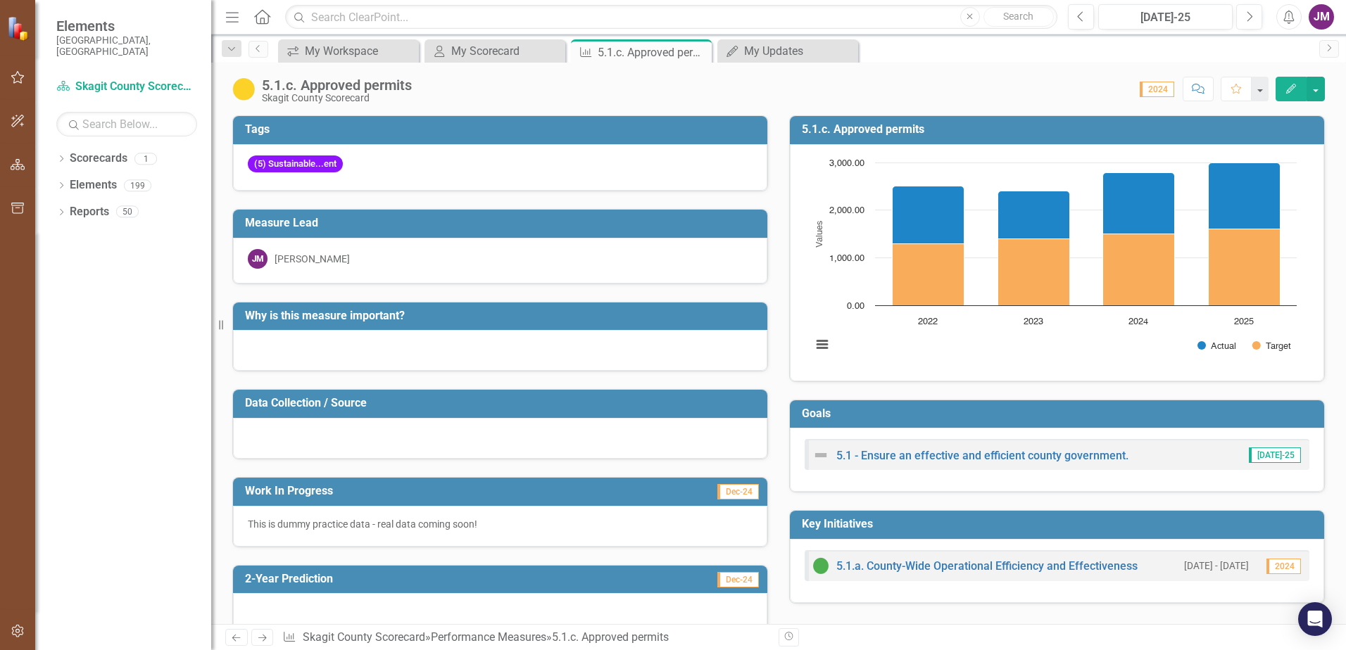 The height and width of the screenshot is (650, 1346). What do you see at coordinates (847, 258) in the screenshot?
I see `text: 1,000.00` at bounding box center [847, 258].